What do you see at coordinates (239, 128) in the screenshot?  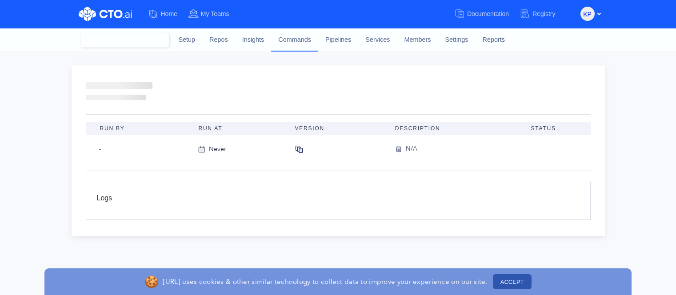 I see `th: Run At` at bounding box center [239, 128].